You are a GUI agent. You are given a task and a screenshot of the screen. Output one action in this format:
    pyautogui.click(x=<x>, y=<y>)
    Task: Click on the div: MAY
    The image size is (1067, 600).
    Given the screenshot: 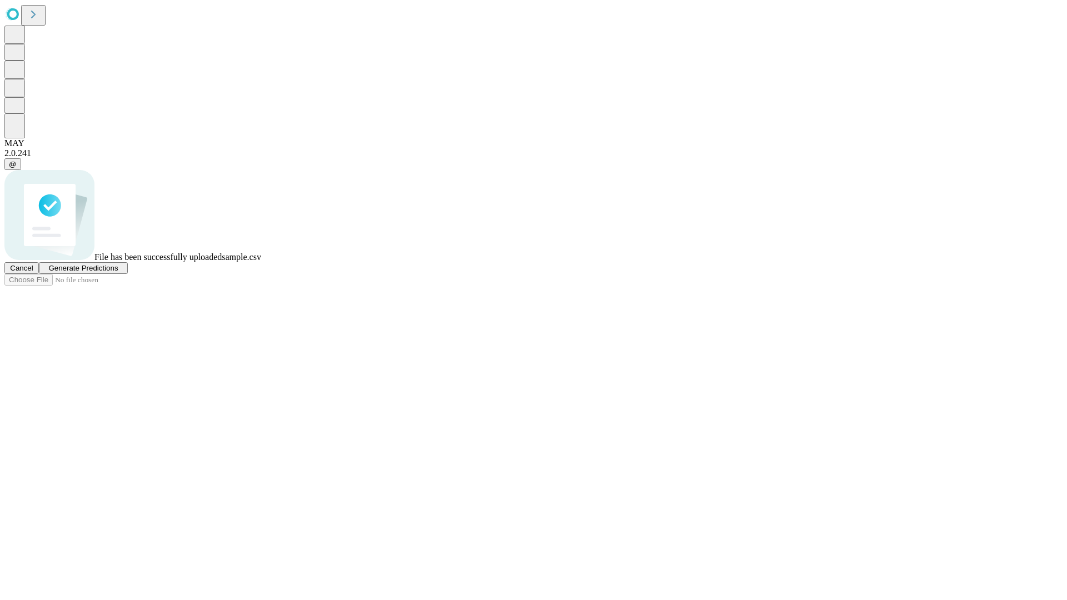 What is the action you would take?
    pyautogui.click(x=534, y=143)
    